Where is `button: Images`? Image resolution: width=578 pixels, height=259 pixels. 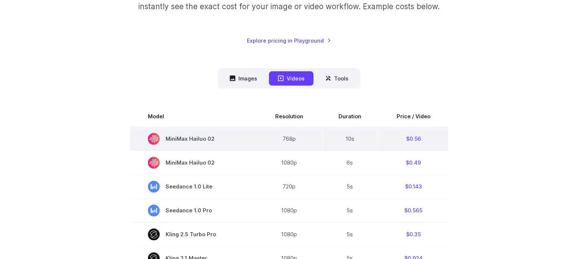
button: Images is located at coordinates (243, 78).